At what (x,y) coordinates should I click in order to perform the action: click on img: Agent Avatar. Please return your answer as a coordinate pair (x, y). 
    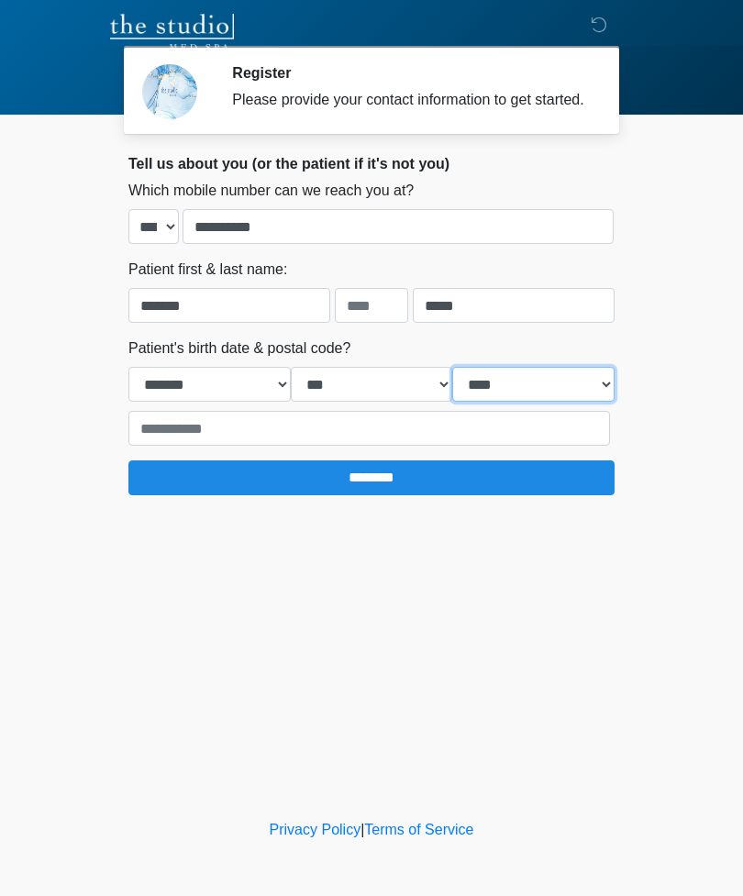
    Looking at the image, I should click on (170, 92).